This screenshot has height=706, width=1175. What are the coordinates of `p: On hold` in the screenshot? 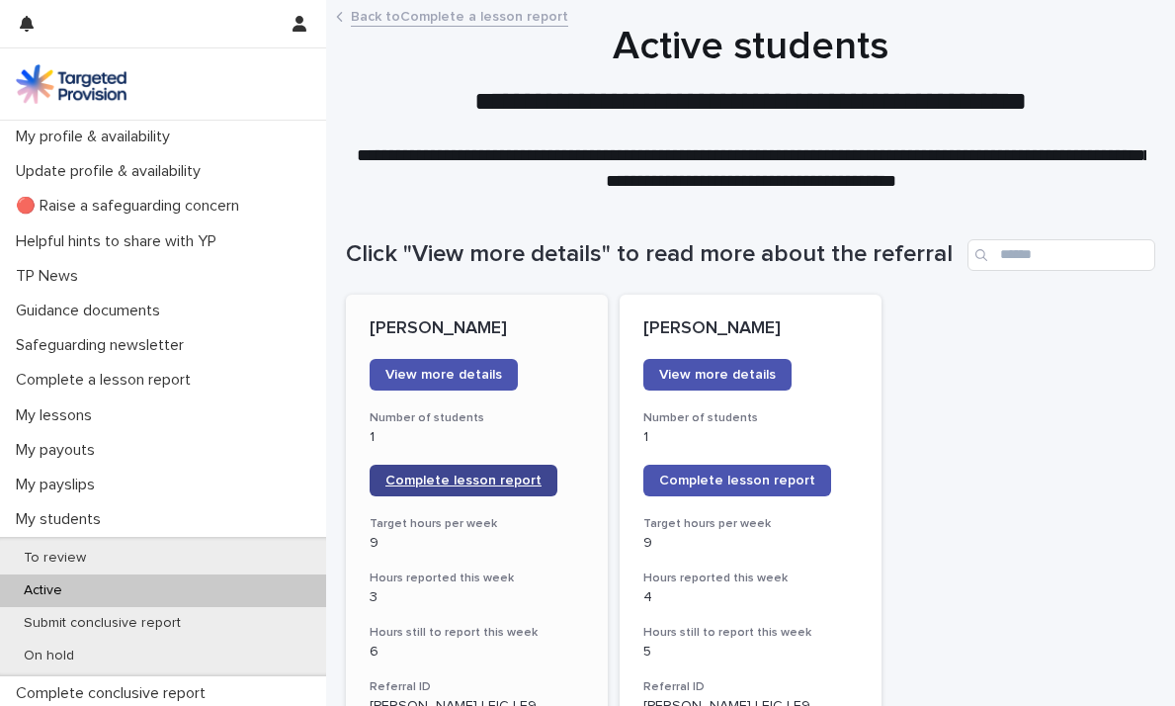 It's located at (48, 655).